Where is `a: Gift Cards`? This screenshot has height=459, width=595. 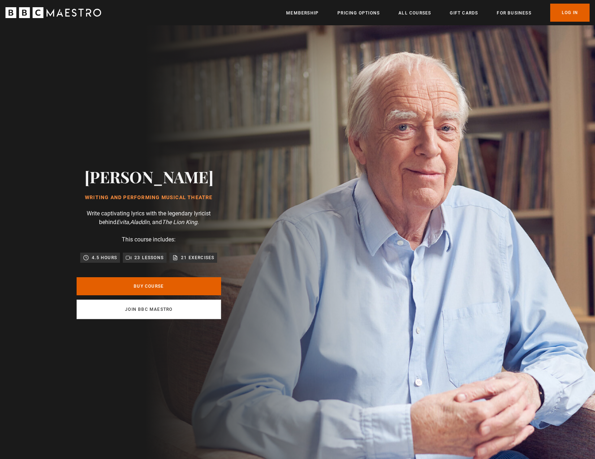 a: Gift Cards is located at coordinates (464, 13).